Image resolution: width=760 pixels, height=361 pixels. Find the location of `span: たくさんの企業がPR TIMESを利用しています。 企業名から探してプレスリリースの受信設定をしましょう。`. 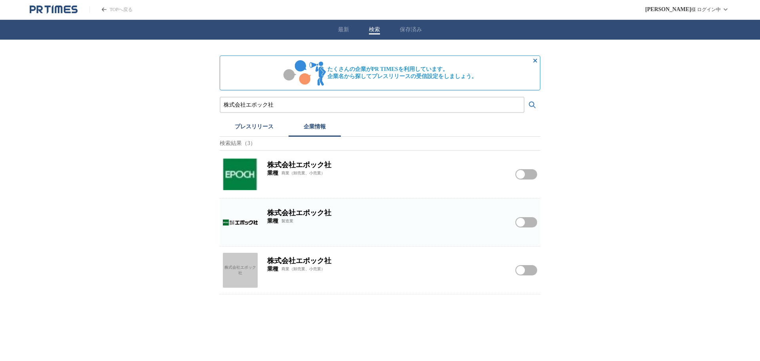

span: たくさんの企業がPR TIMESを利用しています。 企業名から探してプレスリリースの受信設定をしましょう。 is located at coordinates (402, 73).